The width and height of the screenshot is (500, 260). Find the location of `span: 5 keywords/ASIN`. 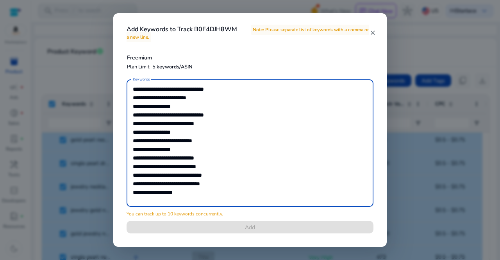

span: 5 keywords/ASIN is located at coordinates (172, 67).